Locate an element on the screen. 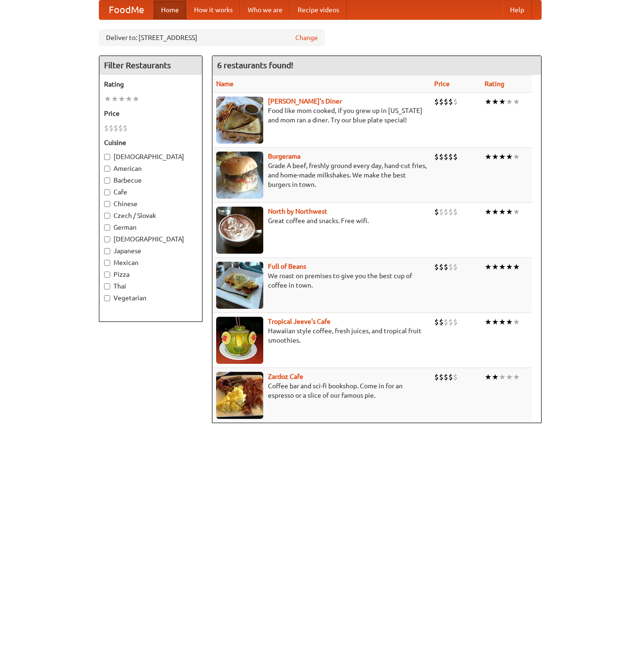 This screenshot has height=666, width=640. a: Tropical Jeeve's Cafe is located at coordinates (299, 321).